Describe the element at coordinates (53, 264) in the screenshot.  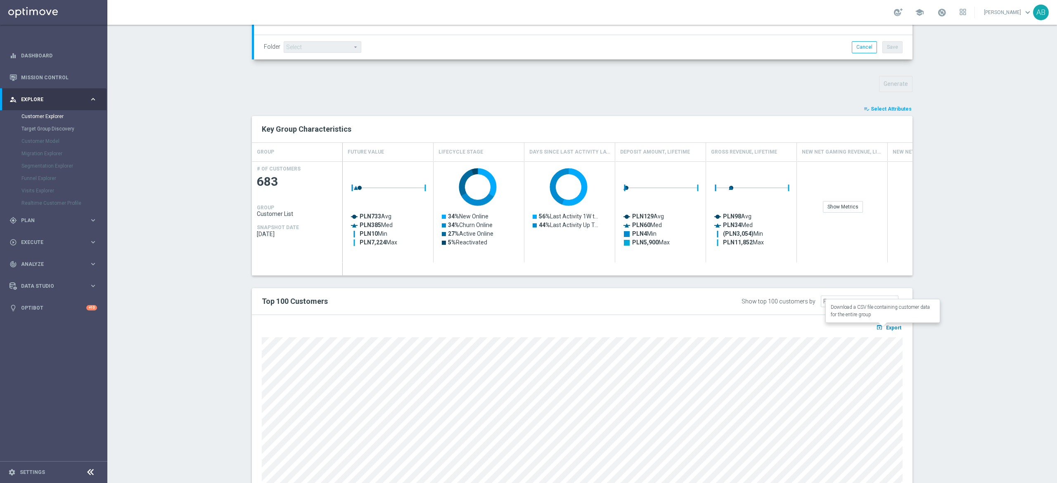
I see `div: track_changes Analyze keyboard_arrow_right` at that location.